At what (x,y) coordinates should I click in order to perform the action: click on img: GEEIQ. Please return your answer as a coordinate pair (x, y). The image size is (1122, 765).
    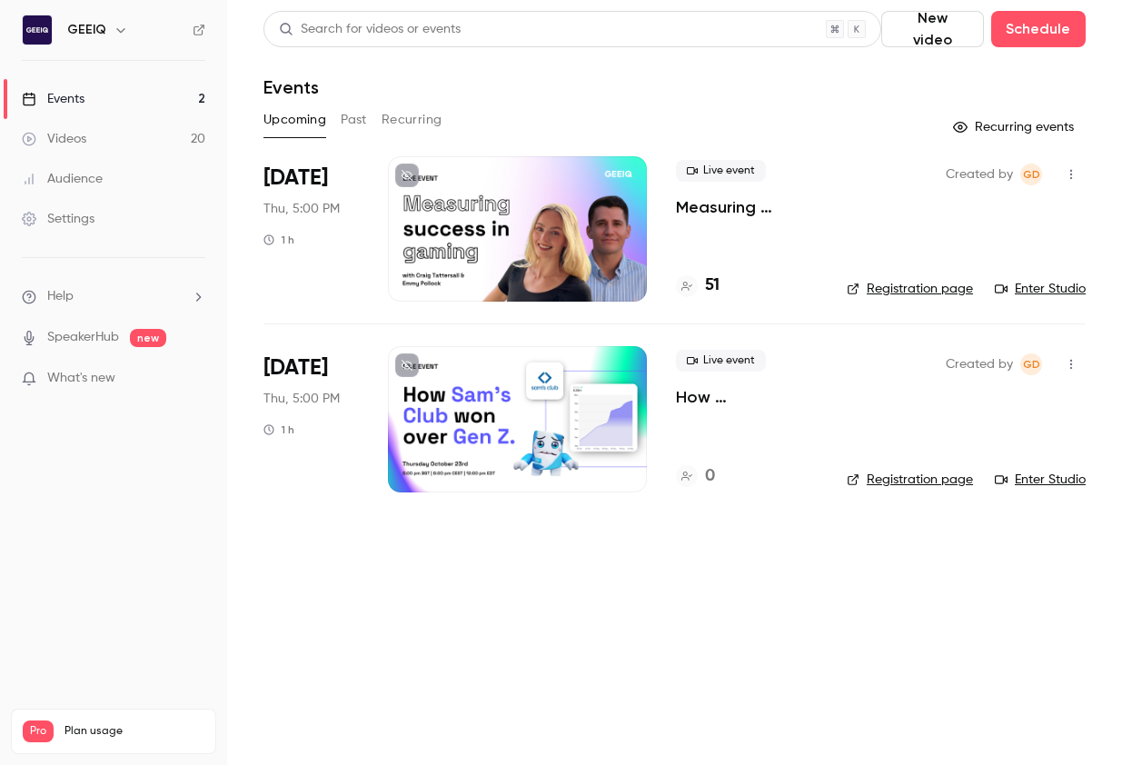
    Looking at the image, I should click on (37, 30).